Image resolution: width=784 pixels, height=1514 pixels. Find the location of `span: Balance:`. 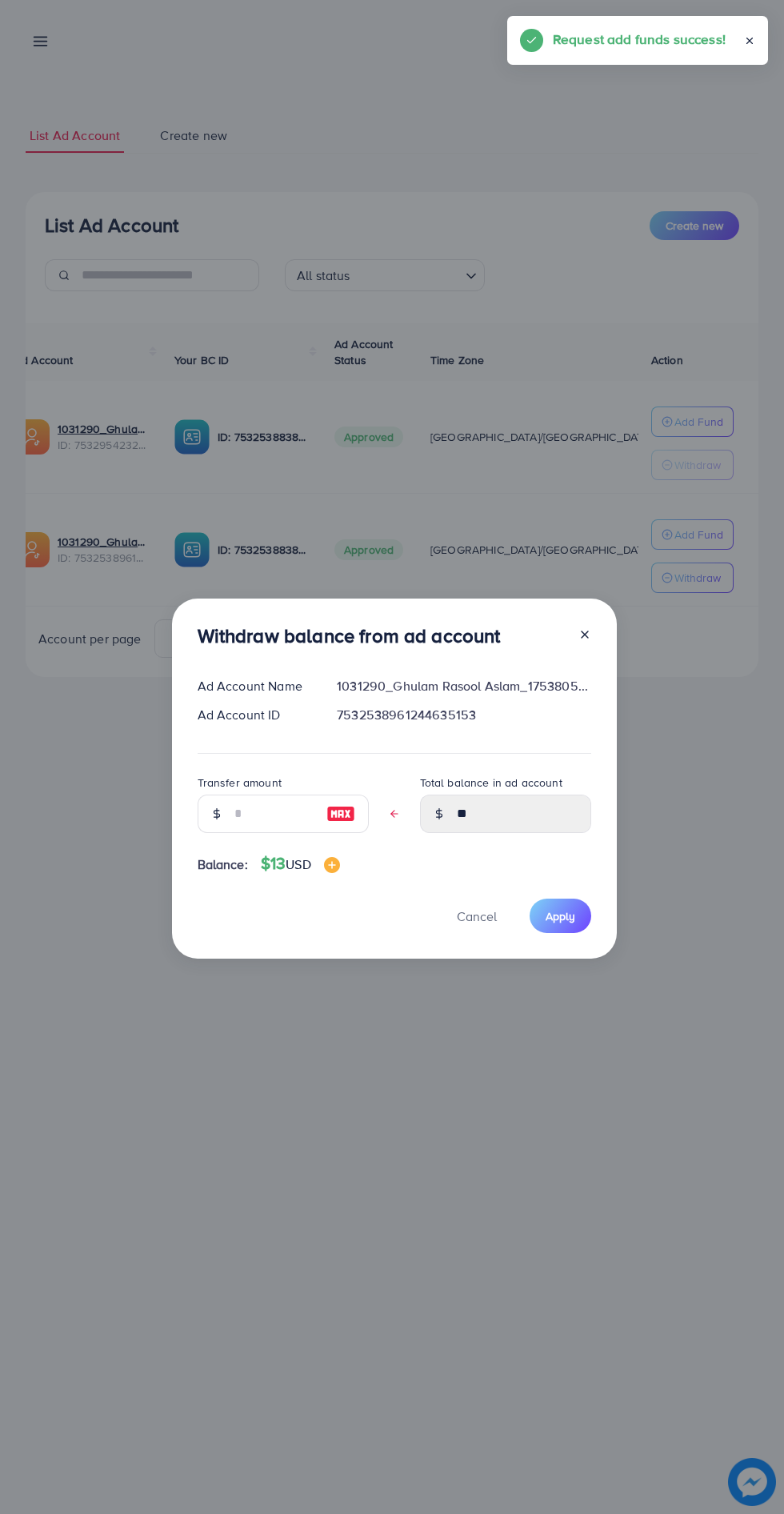

span: Balance: is located at coordinates (222, 864).